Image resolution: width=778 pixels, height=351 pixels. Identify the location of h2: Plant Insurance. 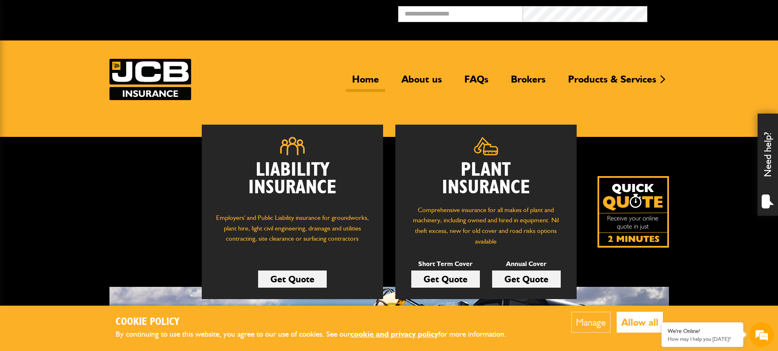
(486, 179).